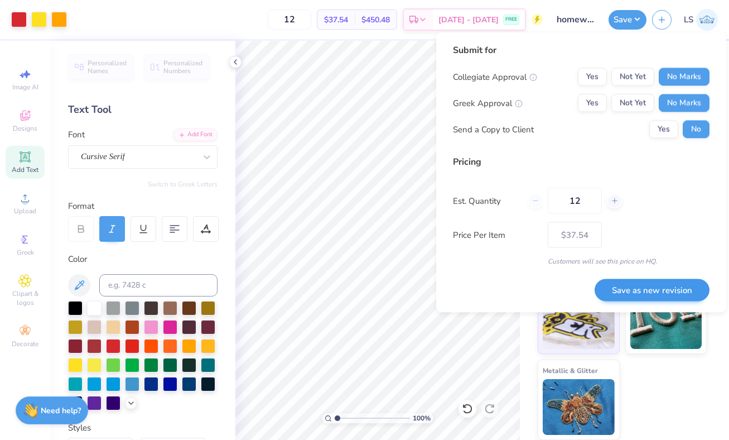  Describe the element at coordinates (493, 129) in the screenshot. I see `div: Send a Copy to Client` at that location.